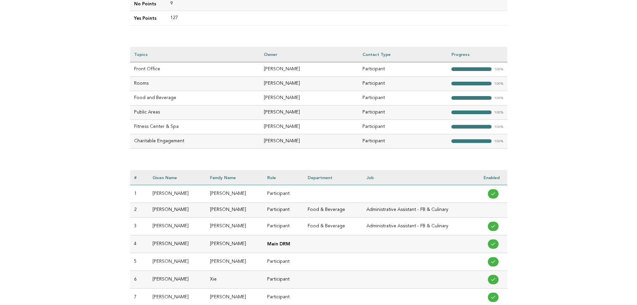 This screenshot has width=637, height=305. I want to click on th: Role, so click(283, 177).